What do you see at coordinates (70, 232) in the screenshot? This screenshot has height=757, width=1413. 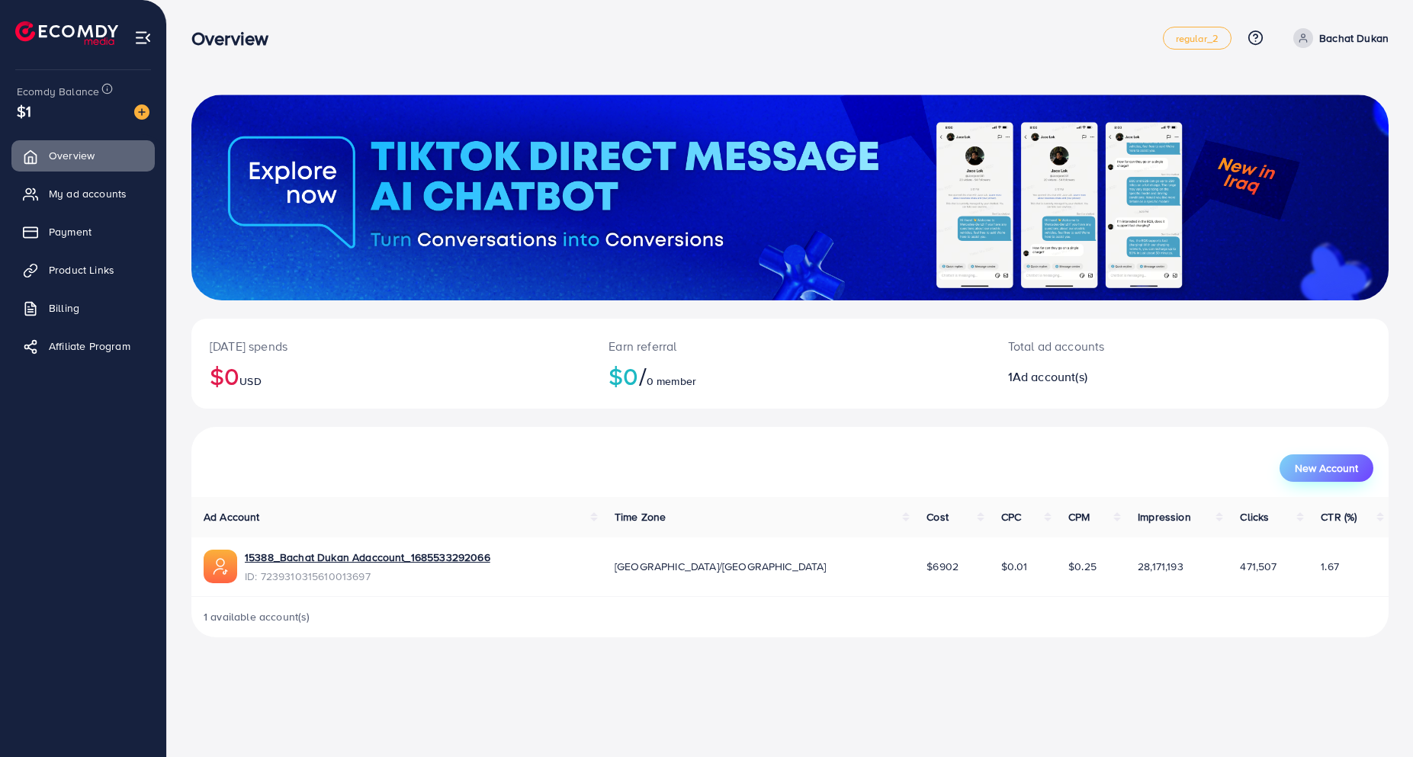 I see `span: Payment` at bounding box center [70, 232].